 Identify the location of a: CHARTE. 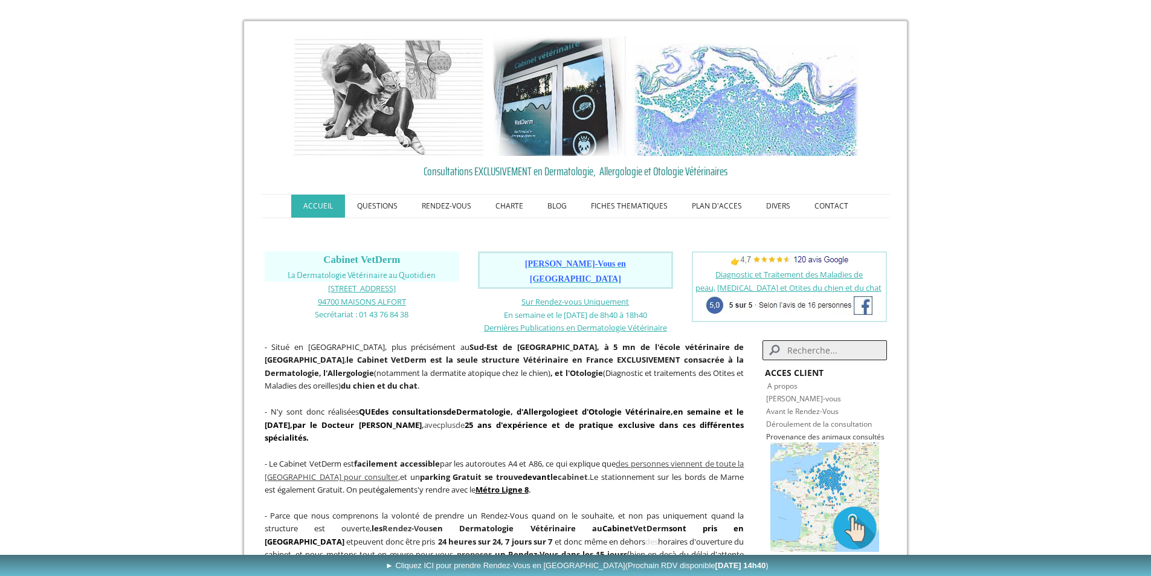
(509, 206).